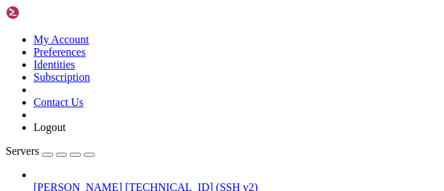 This screenshot has width=444, height=191. I want to click on span: Servers, so click(22, 151).